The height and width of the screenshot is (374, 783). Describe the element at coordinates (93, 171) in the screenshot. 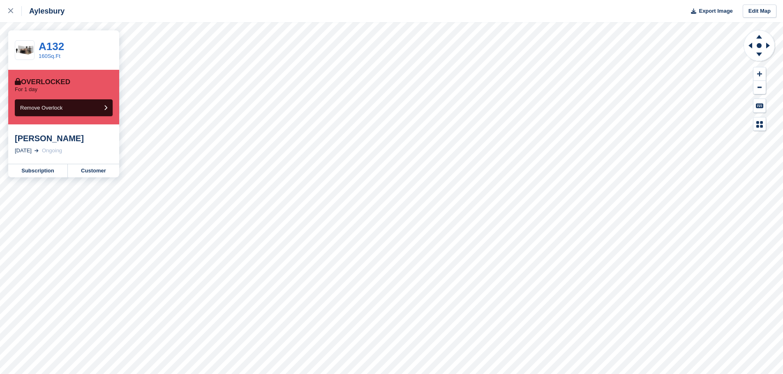

I see `a: Customer` at that location.